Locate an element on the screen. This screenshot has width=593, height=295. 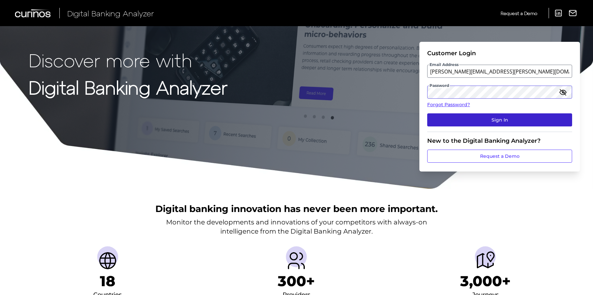
img: Journeys is located at coordinates (485, 260).